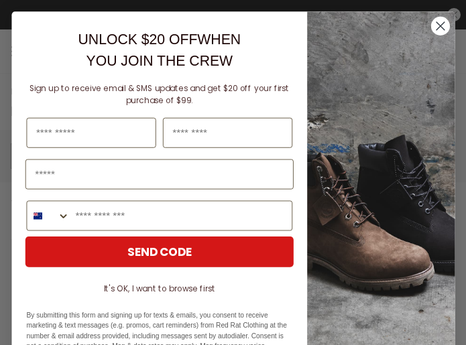 The width and height of the screenshot is (466, 345). What do you see at coordinates (159, 94) in the screenshot?
I see `span: Sign up to receive email & SMS updates and get $20 off your first purchase of $99.` at bounding box center [159, 94].